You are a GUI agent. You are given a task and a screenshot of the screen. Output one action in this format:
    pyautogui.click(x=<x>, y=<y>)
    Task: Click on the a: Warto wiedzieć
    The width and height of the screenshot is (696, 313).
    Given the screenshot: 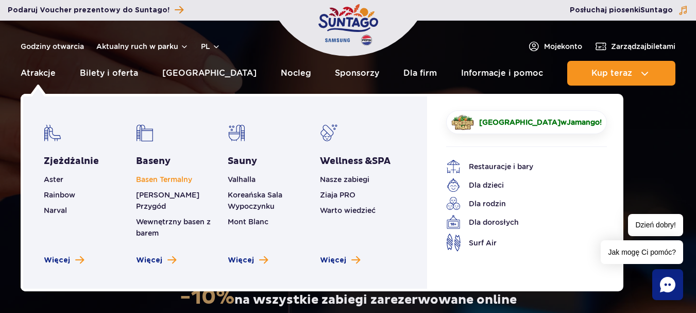 What is the action you would take?
    pyautogui.click(x=348, y=210)
    